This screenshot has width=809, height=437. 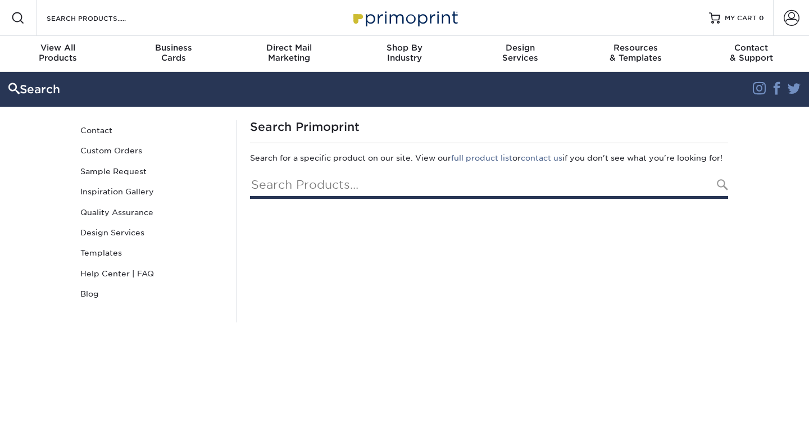 What do you see at coordinates (489, 127) in the screenshot?
I see `h1: Search Primoprint` at bounding box center [489, 127].